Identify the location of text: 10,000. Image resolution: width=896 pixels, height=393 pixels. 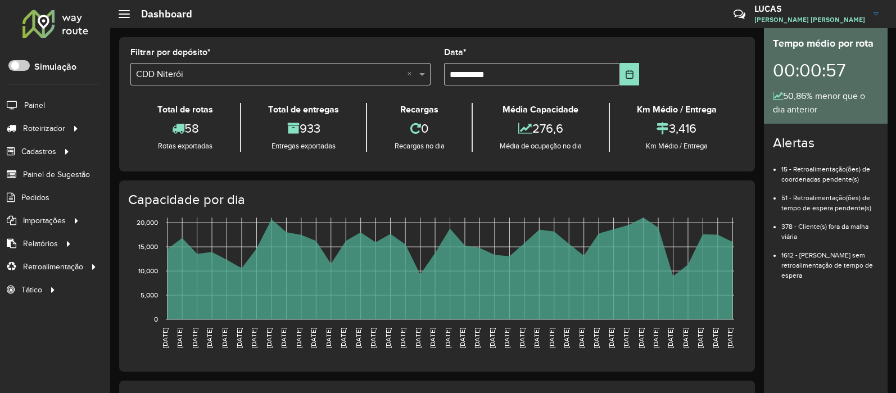
(148, 270).